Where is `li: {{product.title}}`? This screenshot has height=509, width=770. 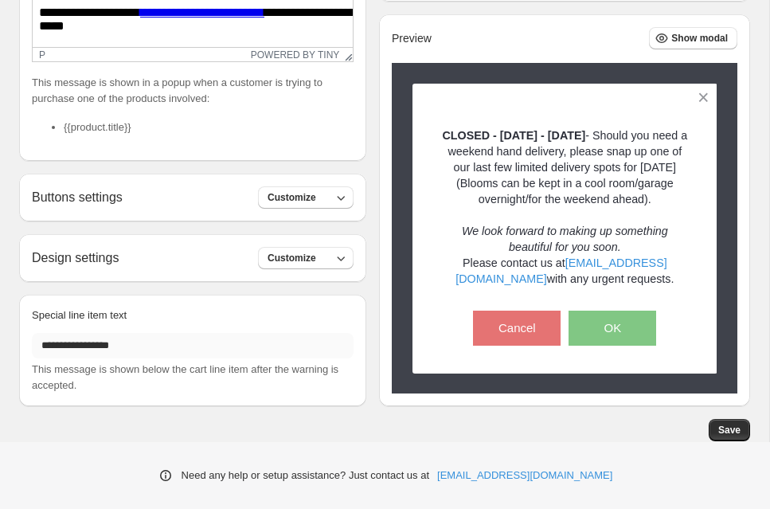 li: {{product.title}} is located at coordinates (209, 127).